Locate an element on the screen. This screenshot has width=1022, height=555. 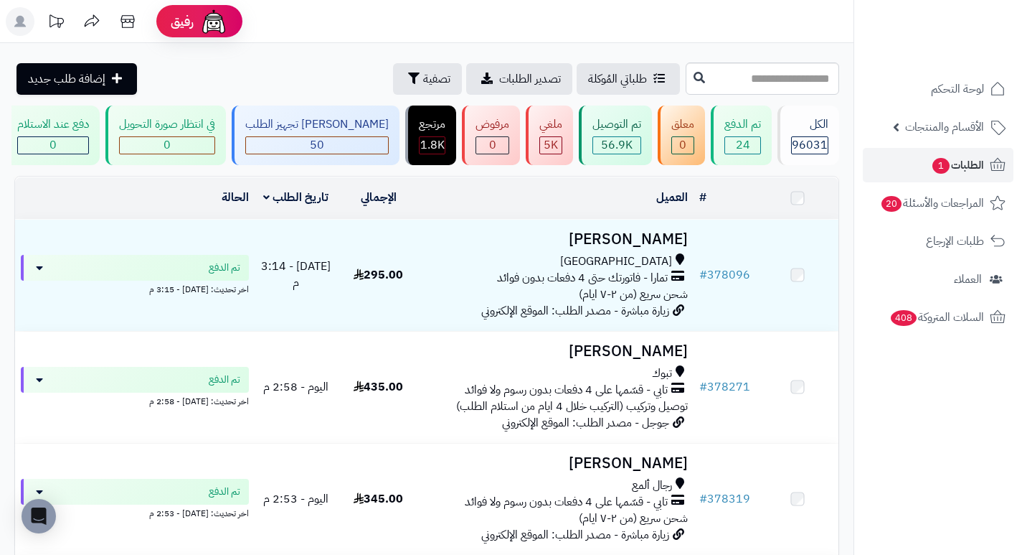
a: دفع عند الاستلام 0 is located at coordinates (52, 135).